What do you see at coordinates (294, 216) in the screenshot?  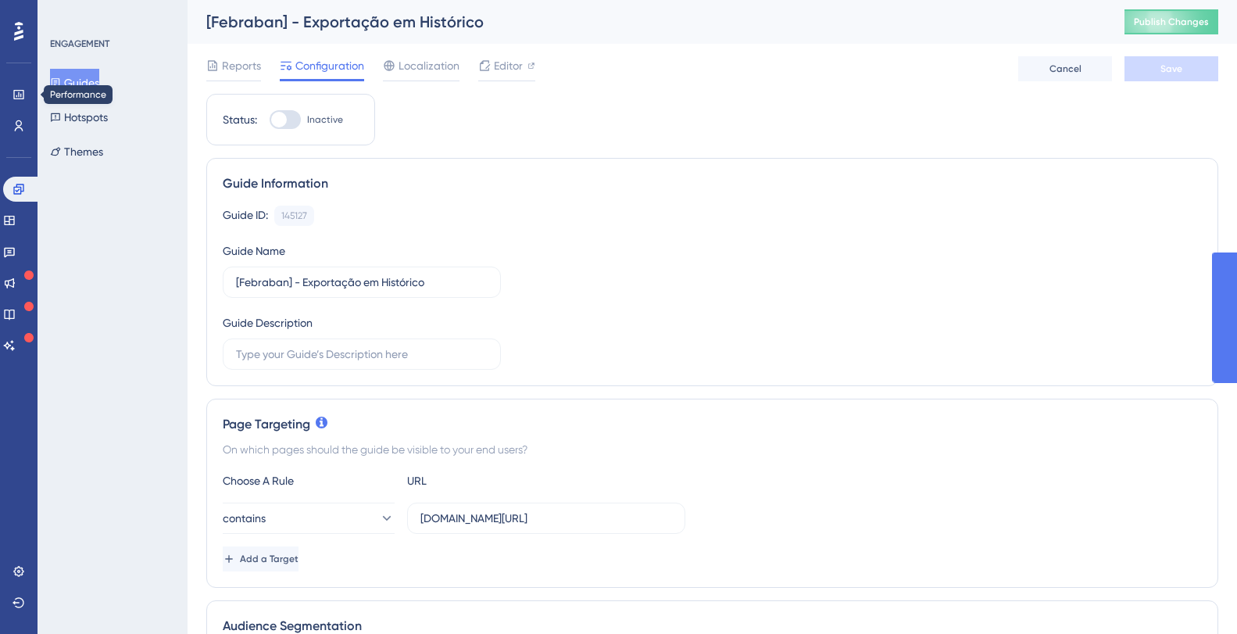 I see `div: 145127` at bounding box center [294, 216].